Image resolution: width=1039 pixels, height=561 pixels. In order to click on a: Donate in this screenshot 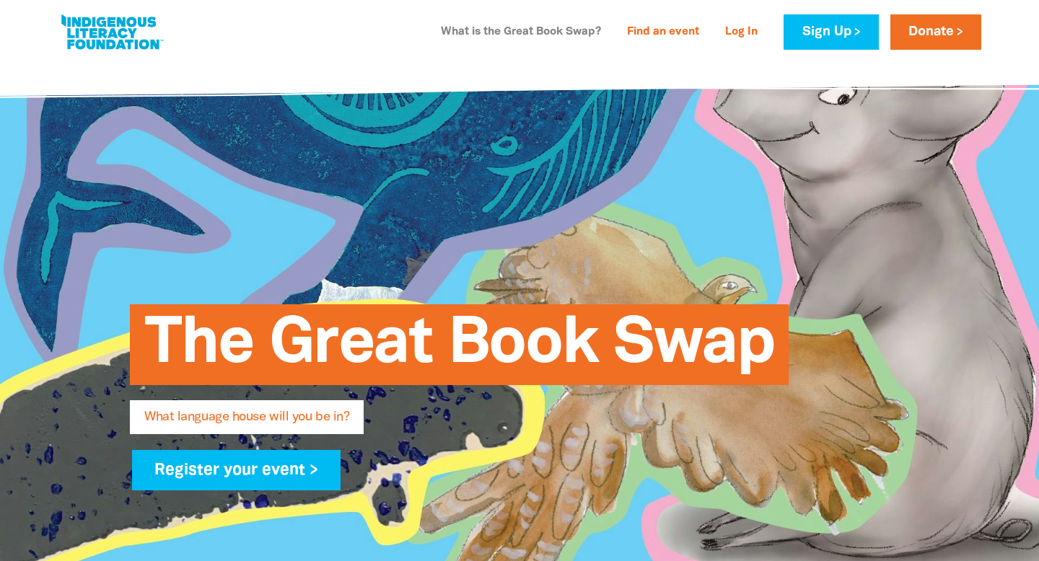, I will do `click(936, 32)`.